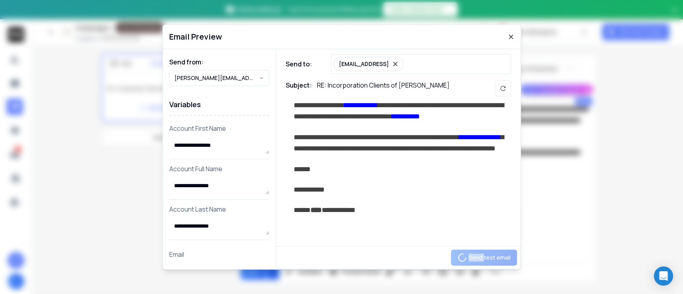 This screenshot has height=294, width=683. Describe the element at coordinates (219, 169) in the screenshot. I see `p: Account Full Name` at that location.